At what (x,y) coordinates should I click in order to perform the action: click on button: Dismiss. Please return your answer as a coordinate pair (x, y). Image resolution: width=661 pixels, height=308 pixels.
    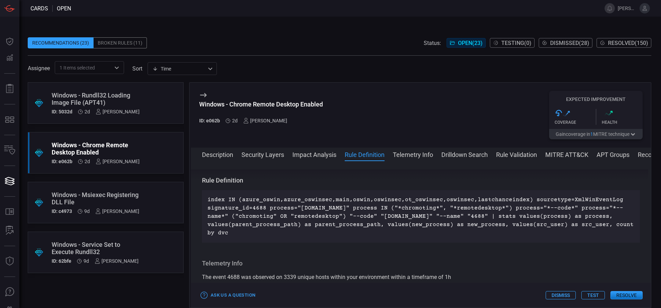
    Looking at the image, I should click on (560, 296).